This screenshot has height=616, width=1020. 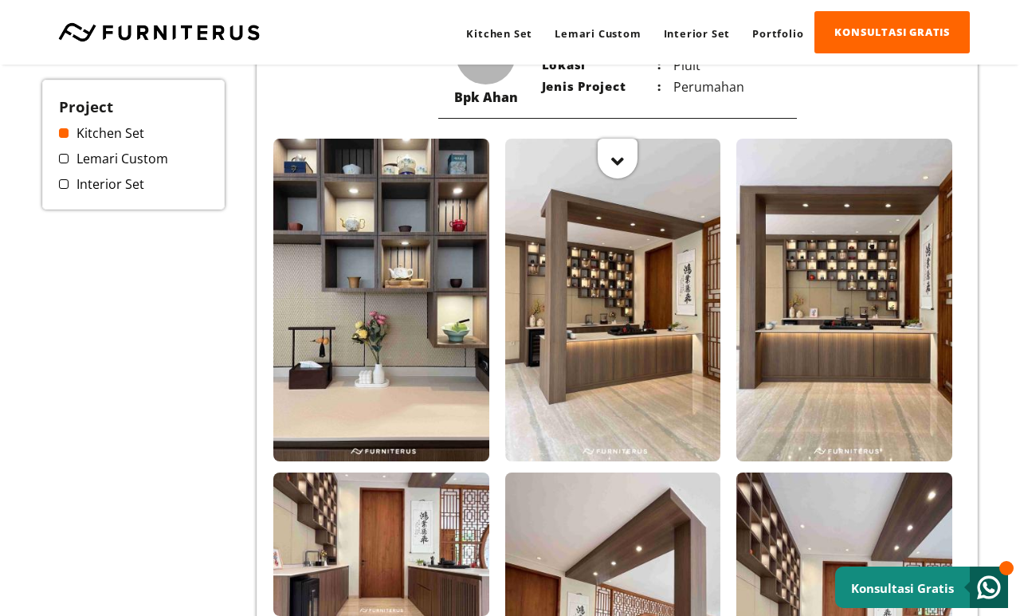 I want to click on a: Portfolio, so click(x=778, y=33).